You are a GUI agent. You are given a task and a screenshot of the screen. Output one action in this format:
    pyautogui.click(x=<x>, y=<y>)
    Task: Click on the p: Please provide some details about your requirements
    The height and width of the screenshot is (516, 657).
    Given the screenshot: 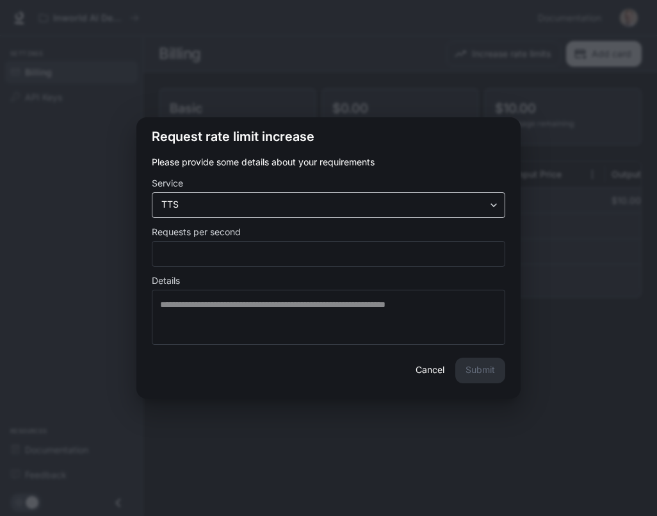 What is the action you would take?
    pyautogui.click(x=329, y=162)
    